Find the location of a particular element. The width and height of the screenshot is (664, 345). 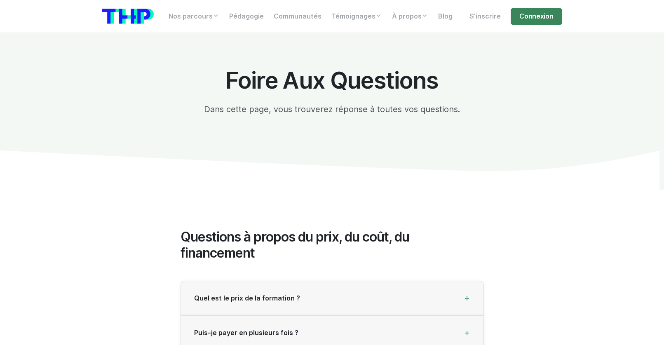

img: logo is located at coordinates (128, 16).